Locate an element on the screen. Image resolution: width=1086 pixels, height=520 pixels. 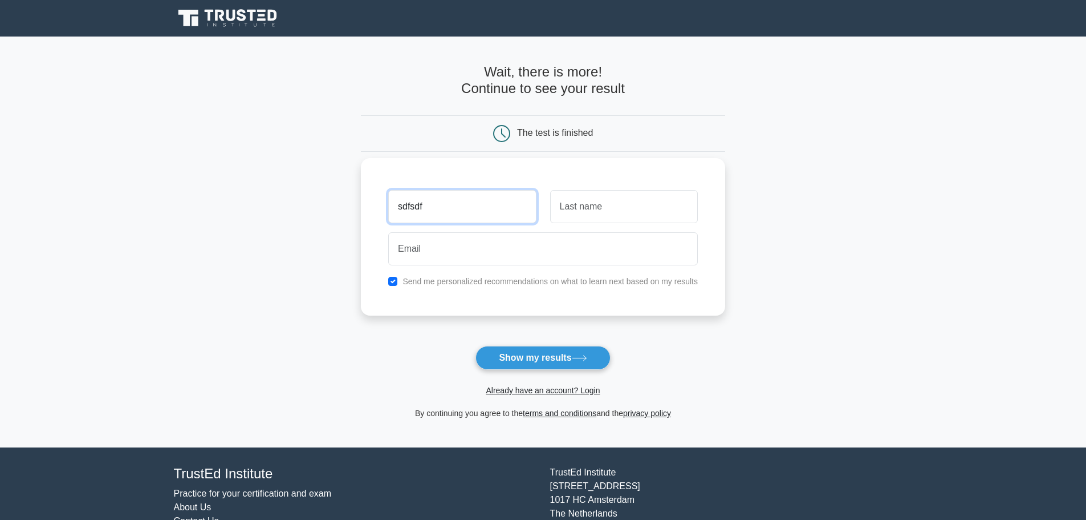
a: About Us is located at coordinates (193, 506).